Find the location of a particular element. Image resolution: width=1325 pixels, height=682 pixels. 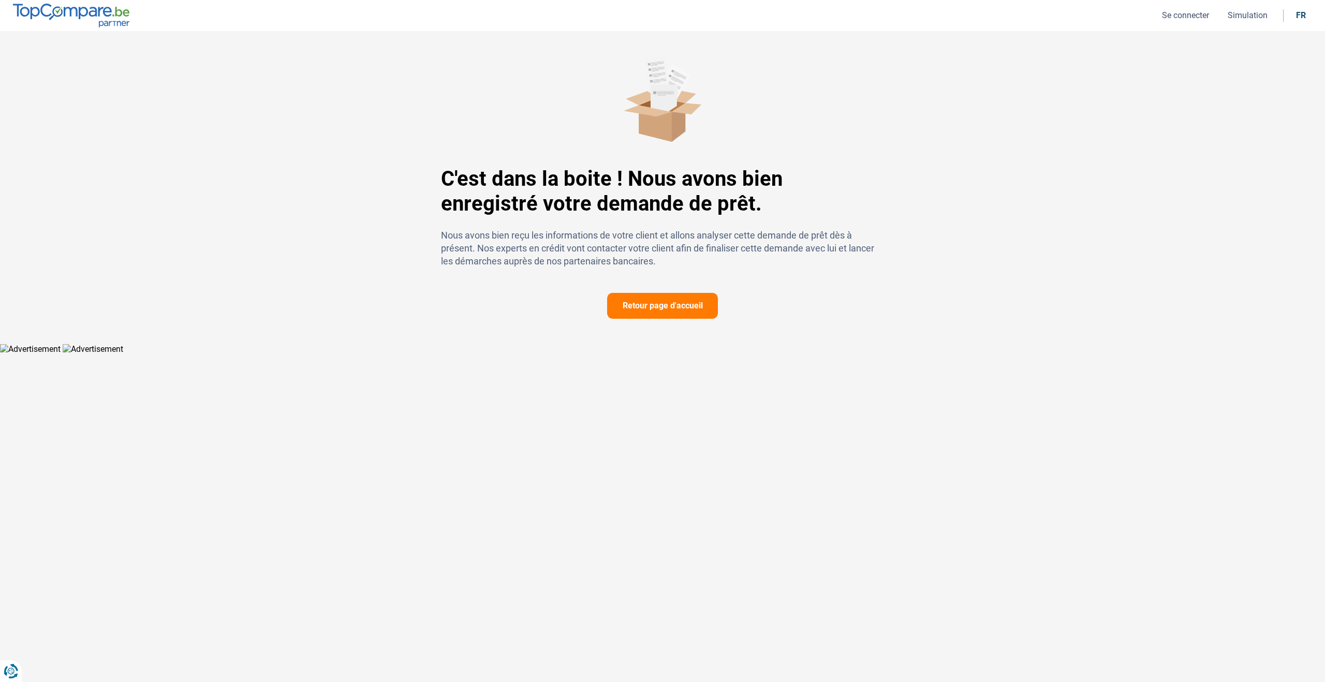

img: TopCompare.be is located at coordinates (71, 15).